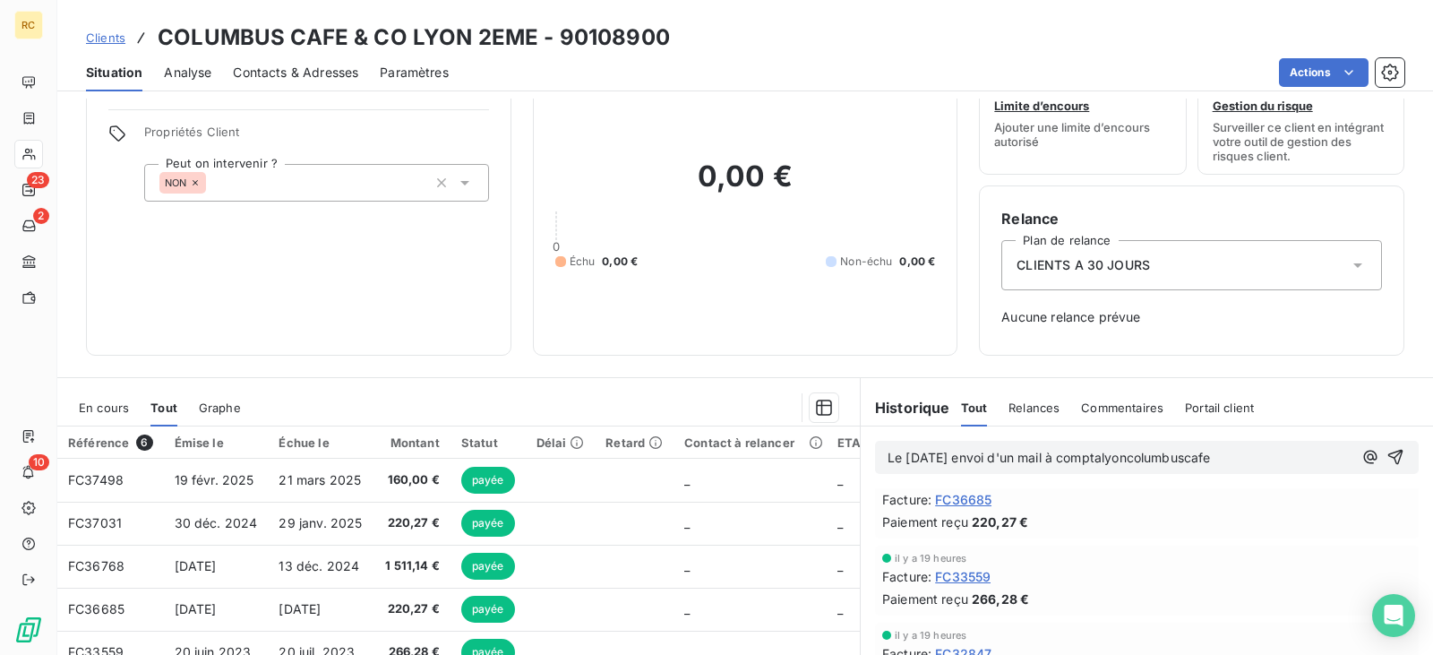 The height and width of the screenshot is (655, 1433). What do you see at coordinates (106, 38) in the screenshot?
I see `a: Clients` at bounding box center [106, 38].